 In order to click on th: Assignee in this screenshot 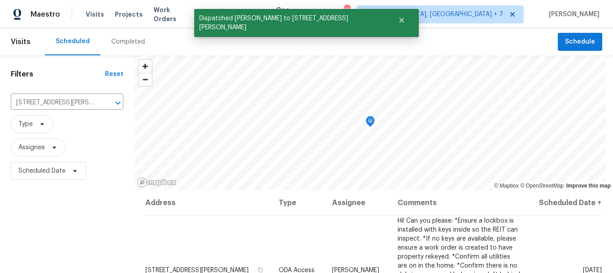, I will do `click(358, 203)`.